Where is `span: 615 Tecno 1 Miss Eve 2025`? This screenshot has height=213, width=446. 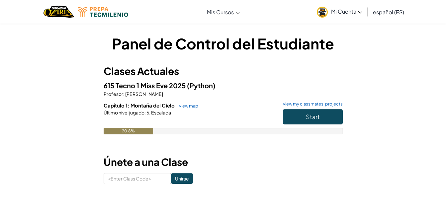 span: 615 Tecno 1 Miss Eve 2025 is located at coordinates (145, 85).